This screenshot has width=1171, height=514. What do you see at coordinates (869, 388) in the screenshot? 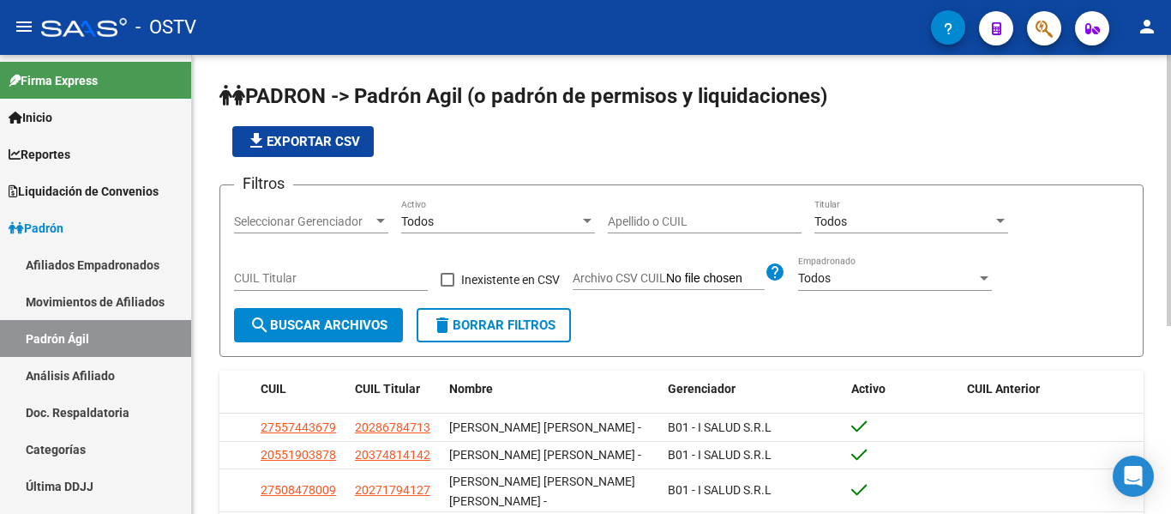
I see `span: Activo` at bounding box center [869, 388].